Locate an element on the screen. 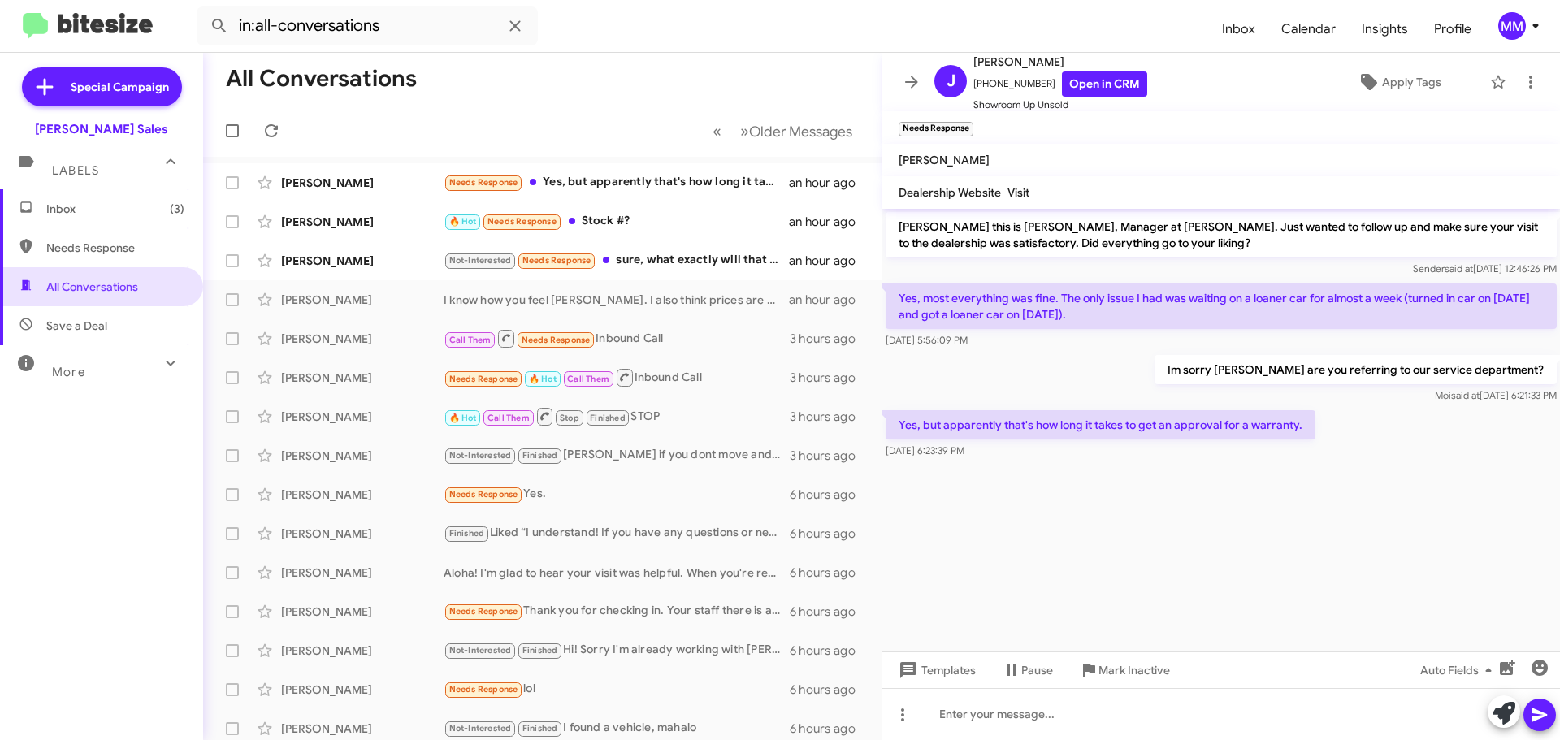 The width and height of the screenshot is (1560, 740). span: Inbox is located at coordinates (1238, 29).